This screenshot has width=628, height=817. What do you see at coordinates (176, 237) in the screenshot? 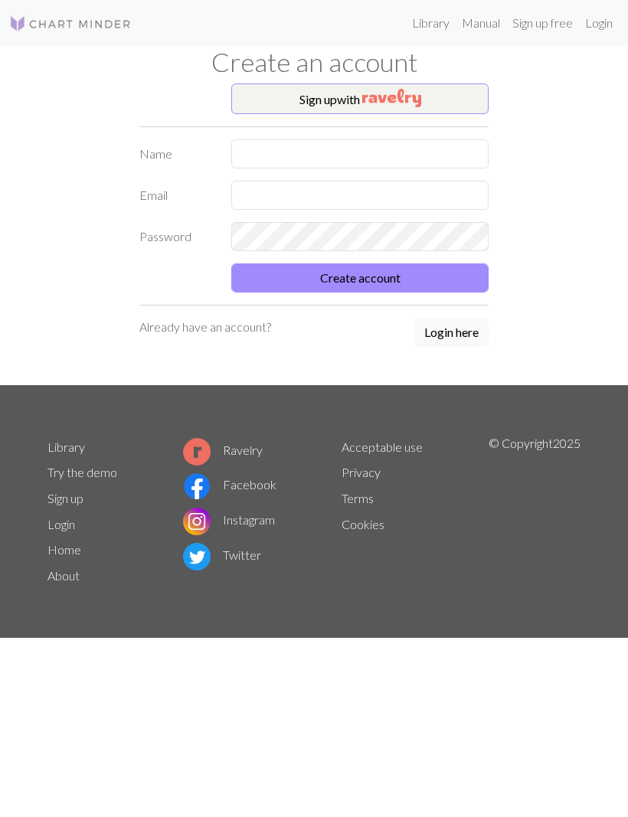
I see `label: Password` at bounding box center [176, 237].